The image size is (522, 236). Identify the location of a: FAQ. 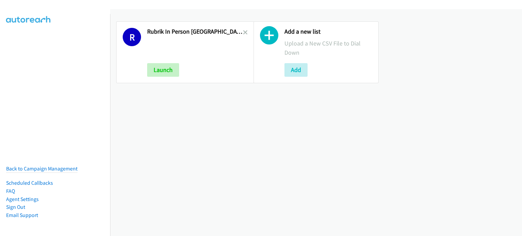
(11, 191).